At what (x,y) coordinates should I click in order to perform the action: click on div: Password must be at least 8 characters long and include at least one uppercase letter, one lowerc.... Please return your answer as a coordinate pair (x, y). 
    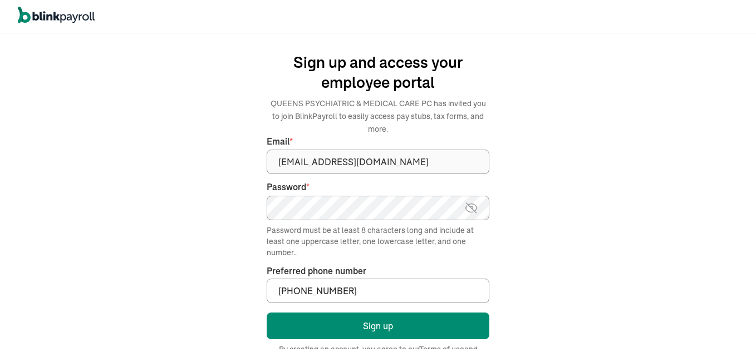
    Looking at the image, I should click on (378, 242).